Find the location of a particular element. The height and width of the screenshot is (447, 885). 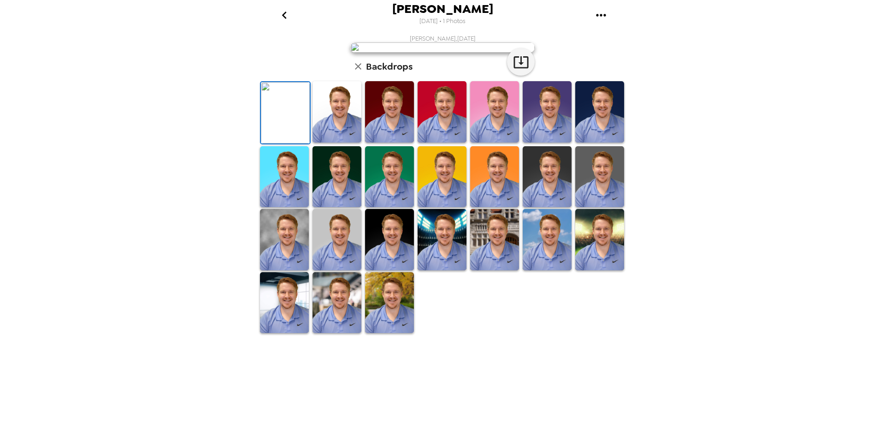

h6: Backdrops is located at coordinates (389, 66).